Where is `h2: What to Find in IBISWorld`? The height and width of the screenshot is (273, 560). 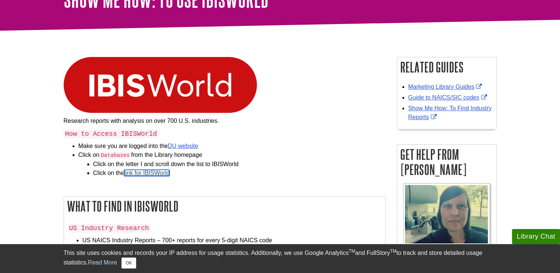
h2: What to Find in IBISWorld is located at coordinates (225, 206).